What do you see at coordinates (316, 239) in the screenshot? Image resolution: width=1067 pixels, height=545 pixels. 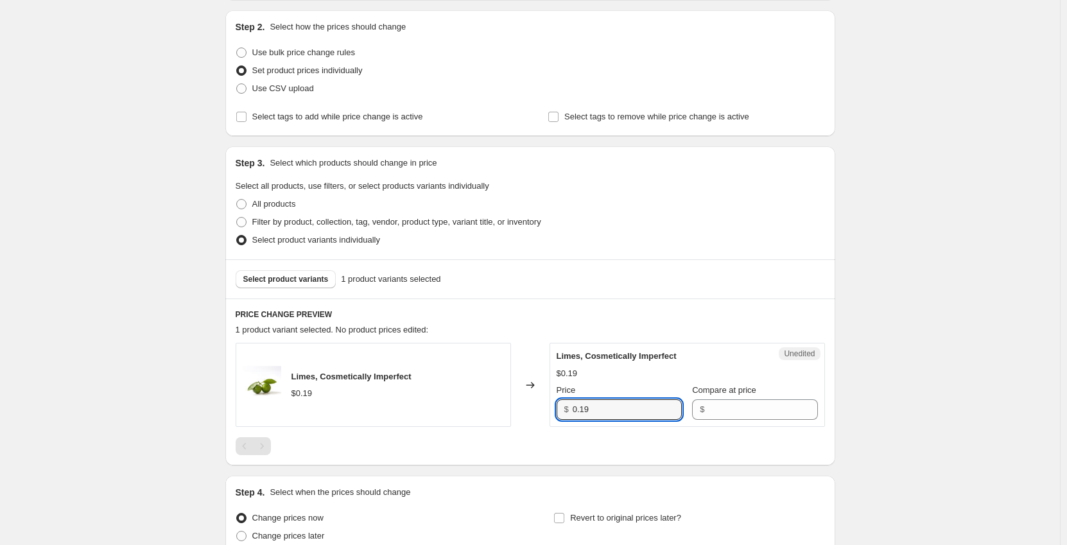 I see `span: Select product variants individually` at bounding box center [316, 239].